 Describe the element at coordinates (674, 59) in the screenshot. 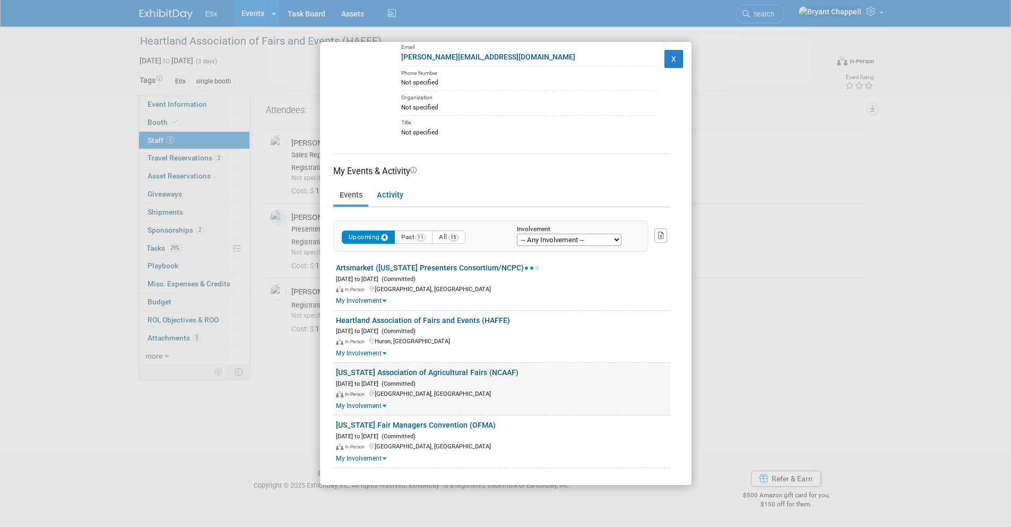

I see `button: X` at that location.